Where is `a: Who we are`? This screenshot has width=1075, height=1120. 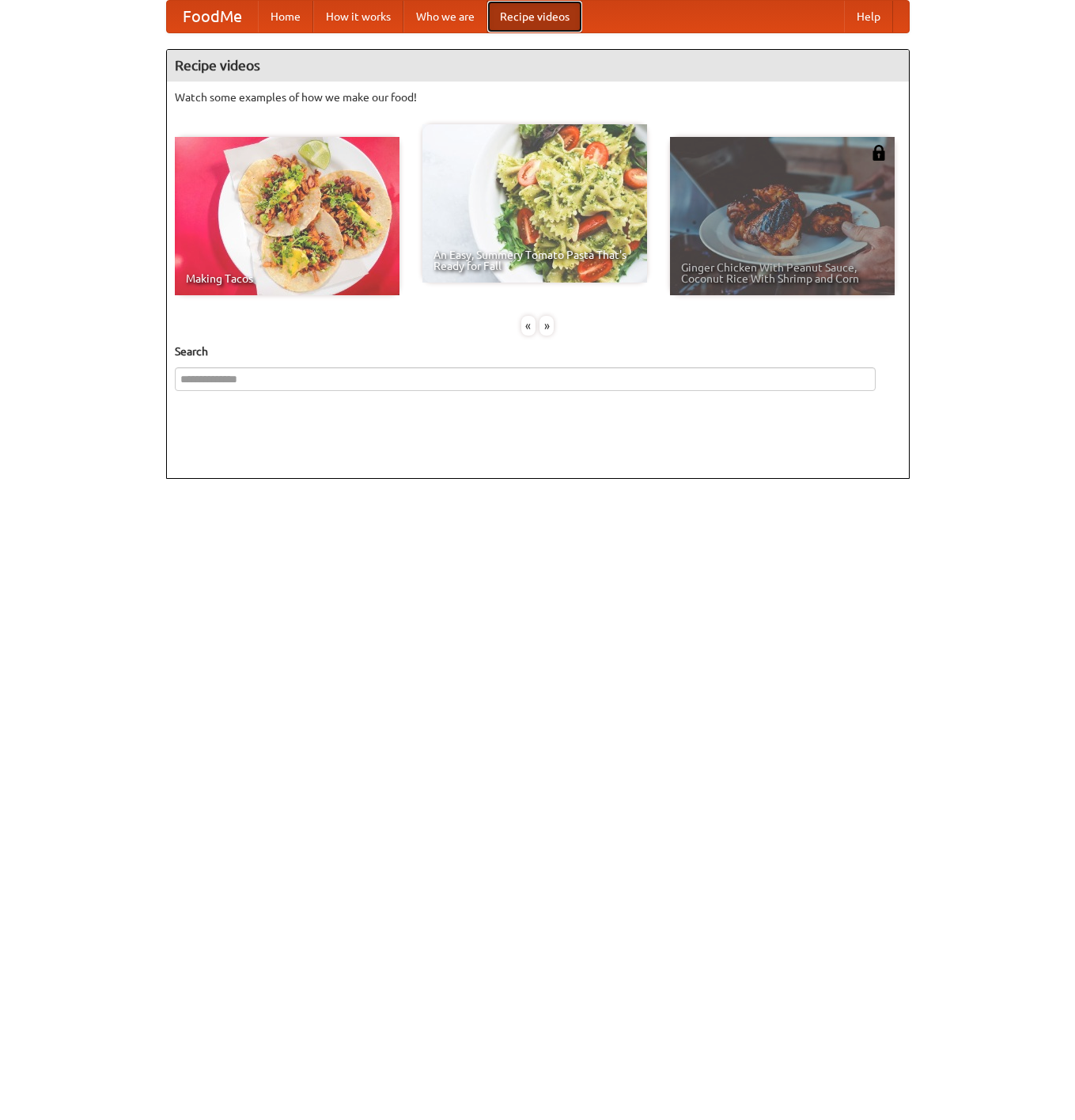
a: Who we are is located at coordinates (445, 17).